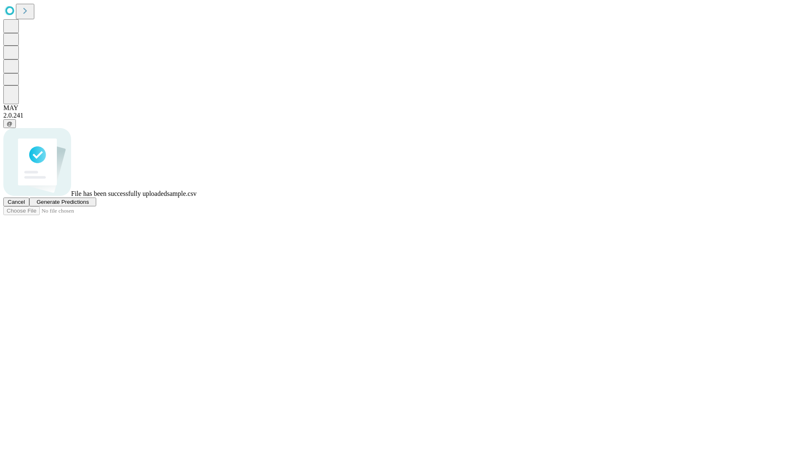 Image resolution: width=803 pixels, height=452 pixels. I want to click on span: File has been successfully uploaded, so click(119, 193).